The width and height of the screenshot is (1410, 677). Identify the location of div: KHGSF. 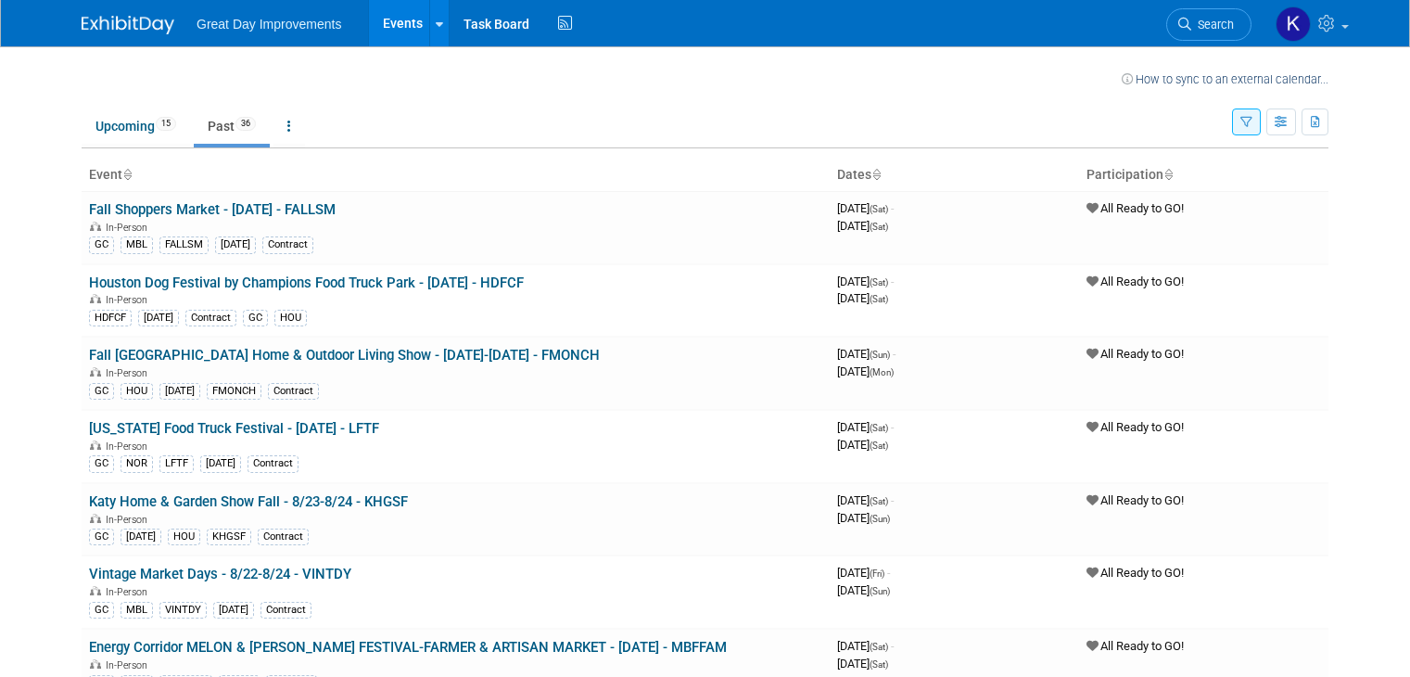
(229, 537).